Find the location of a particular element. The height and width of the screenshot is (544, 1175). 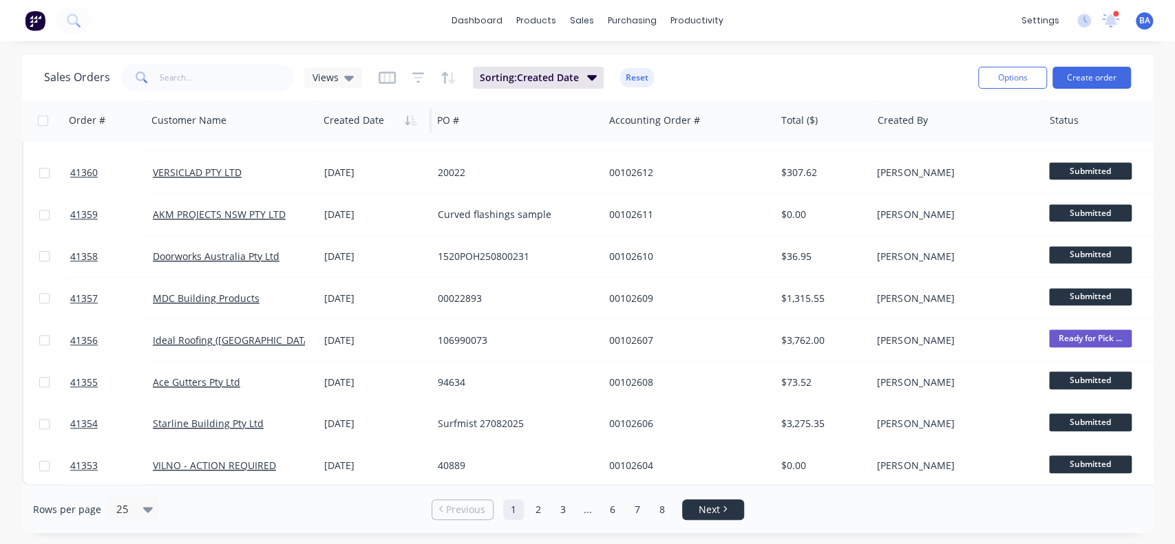

span: 41358 is located at coordinates (84, 257).